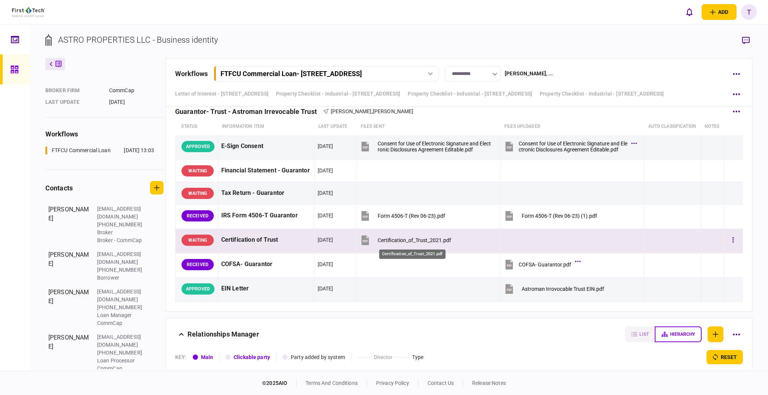 The image size is (768, 395). I want to click on th: notes, so click(712, 127).